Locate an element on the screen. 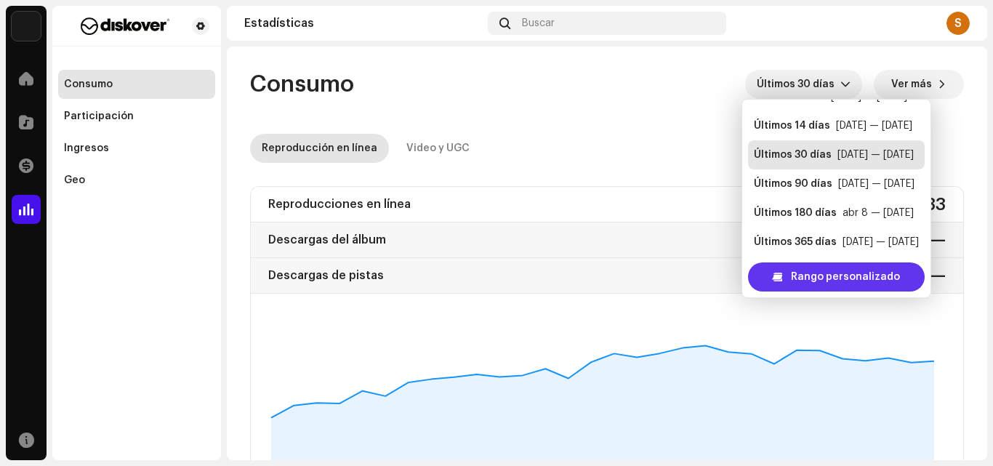  li: Últimos 14 días is located at coordinates (836, 126).